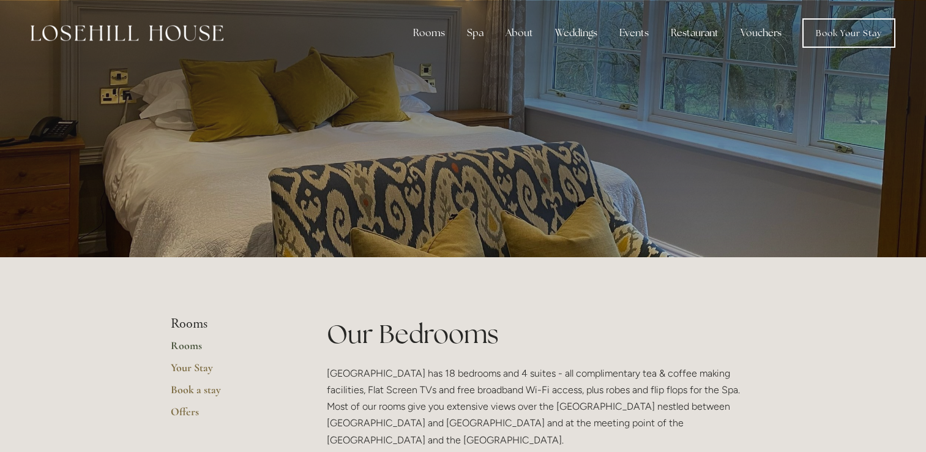  What do you see at coordinates (849, 33) in the screenshot?
I see `a: Book Your Stay` at bounding box center [849, 33].